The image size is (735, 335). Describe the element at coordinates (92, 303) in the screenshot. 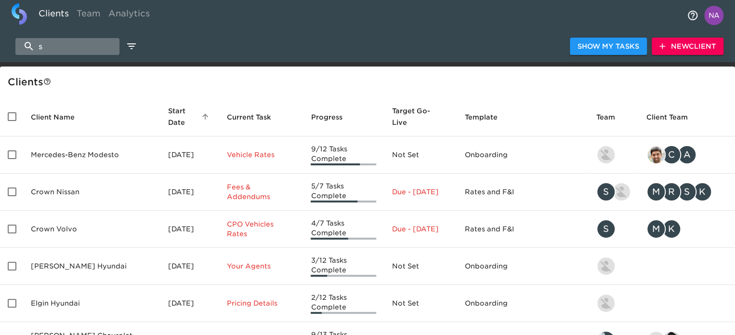

I see `td: Elgin Hyundai` at that location.